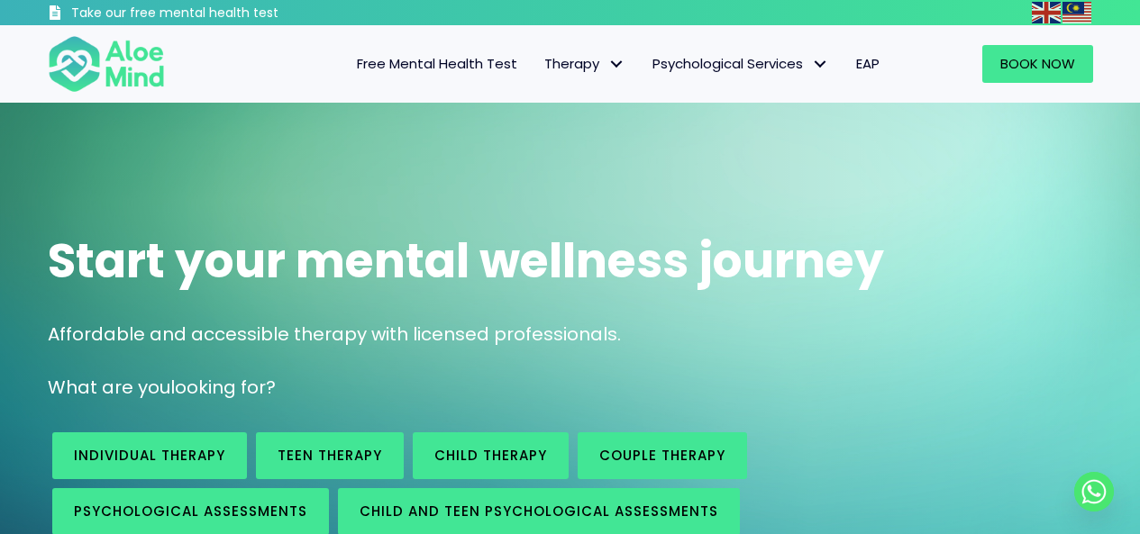  Describe the element at coordinates (540, 64) in the screenshot. I see `nav: Menu` at that location.